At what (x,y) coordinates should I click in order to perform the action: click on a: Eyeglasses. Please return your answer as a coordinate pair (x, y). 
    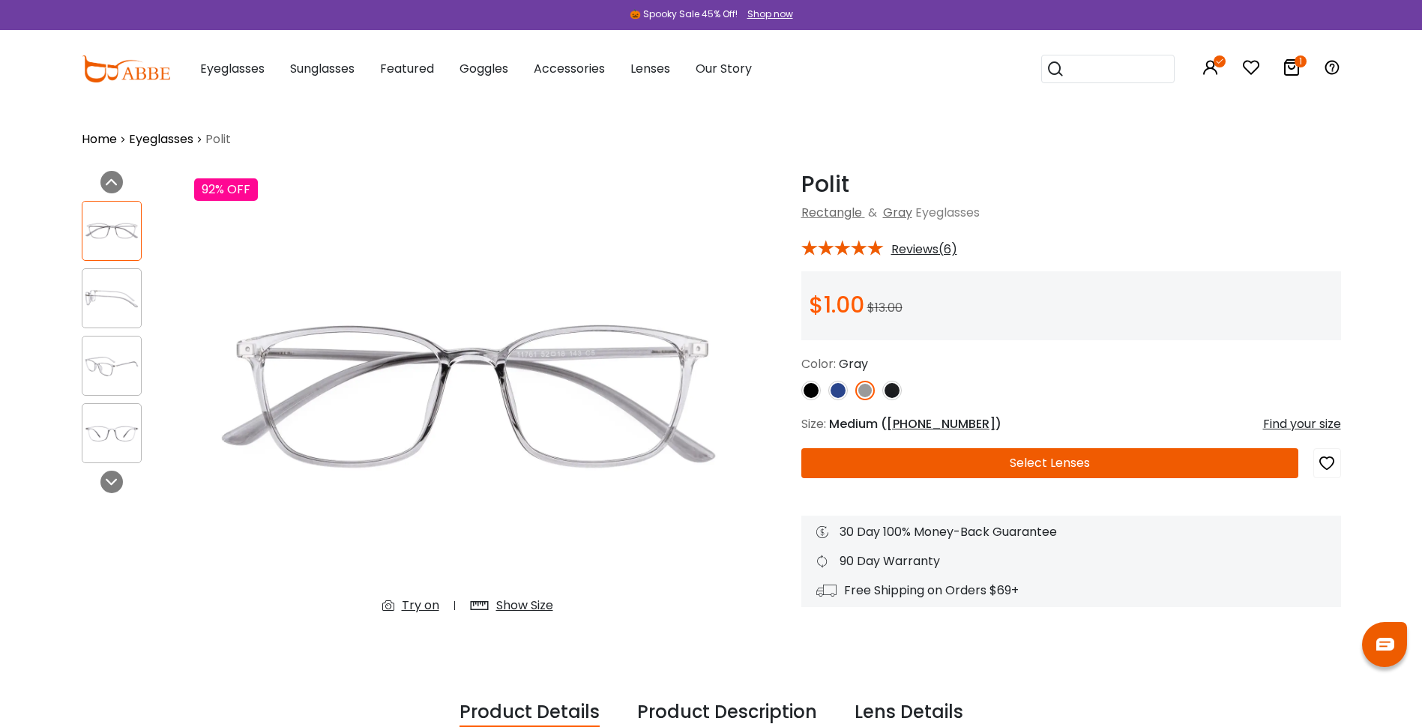
    Looking at the image, I should click on (161, 139).